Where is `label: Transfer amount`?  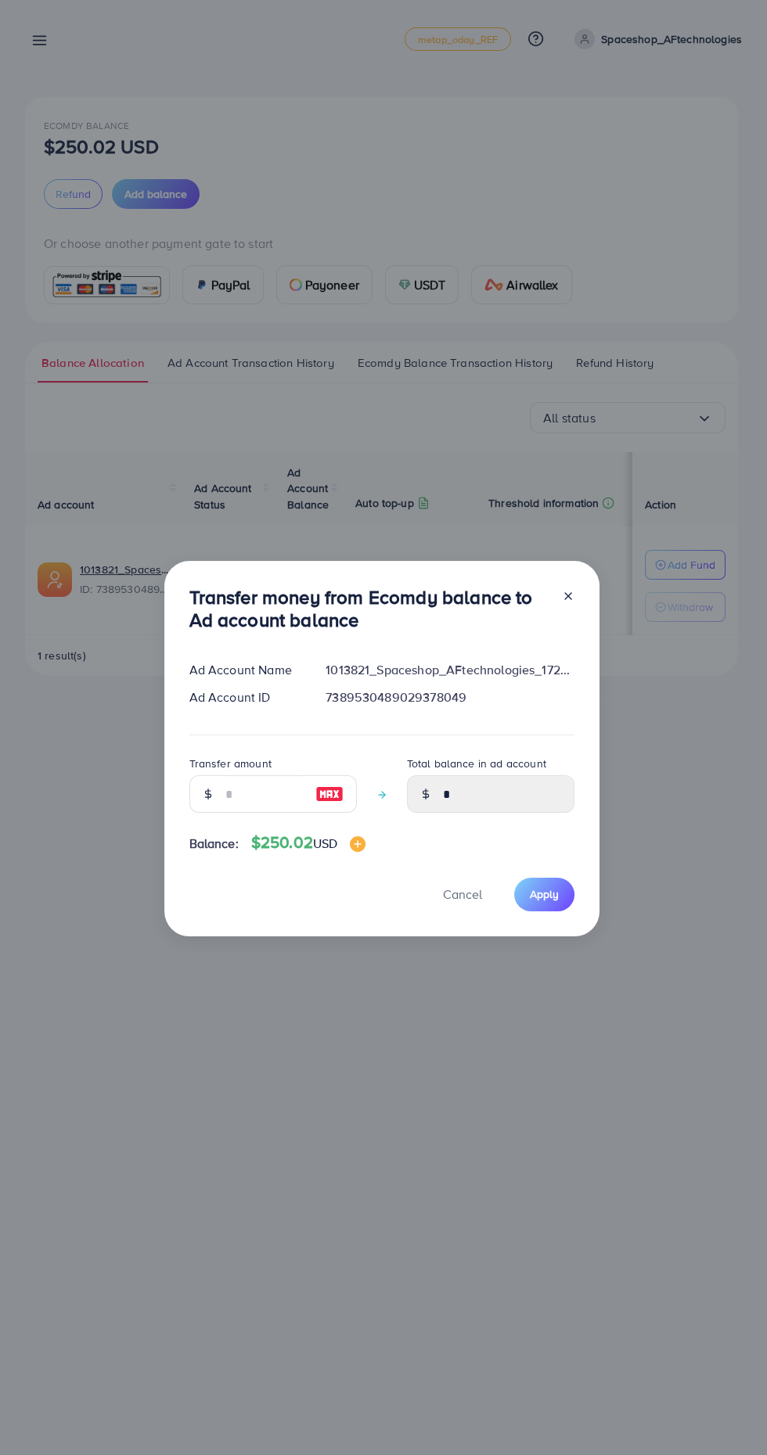
label: Transfer amount is located at coordinates (230, 763).